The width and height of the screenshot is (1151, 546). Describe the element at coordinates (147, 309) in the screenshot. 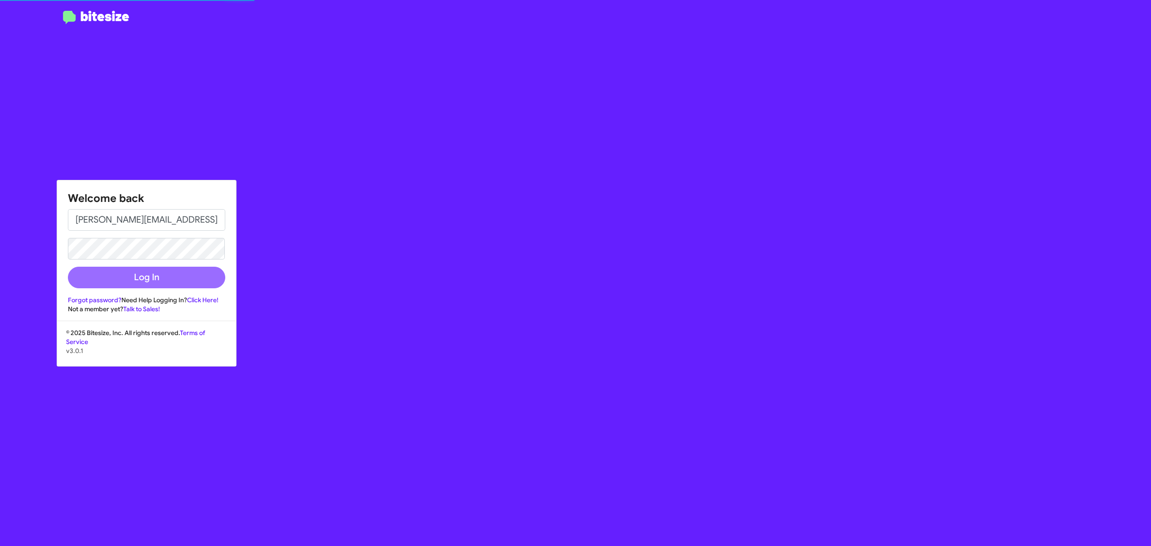

I see `div: Not a member yet?` at that location.